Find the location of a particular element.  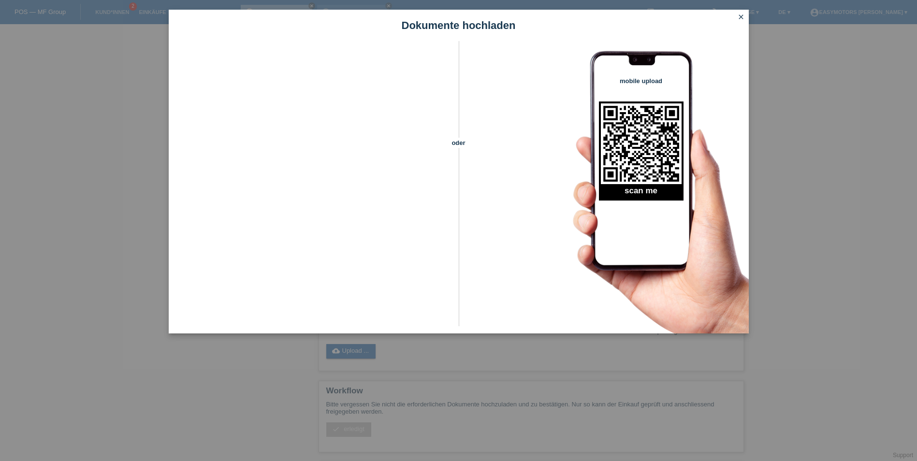

i: close is located at coordinates (741, 17).